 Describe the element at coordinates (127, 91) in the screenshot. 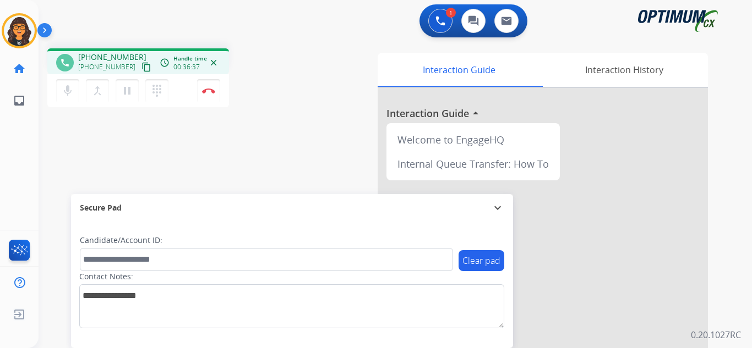

I see `mat-icon: pause` at that location.